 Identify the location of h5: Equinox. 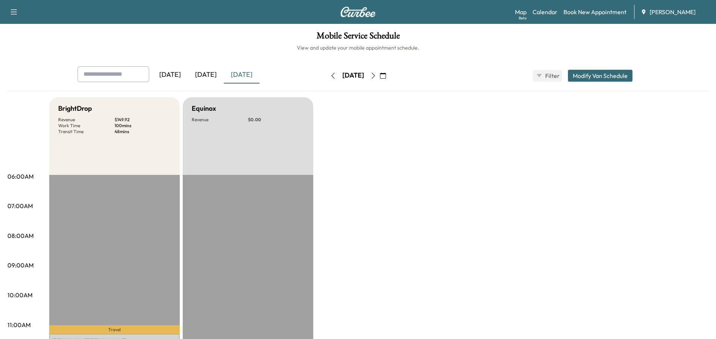
(204, 108).